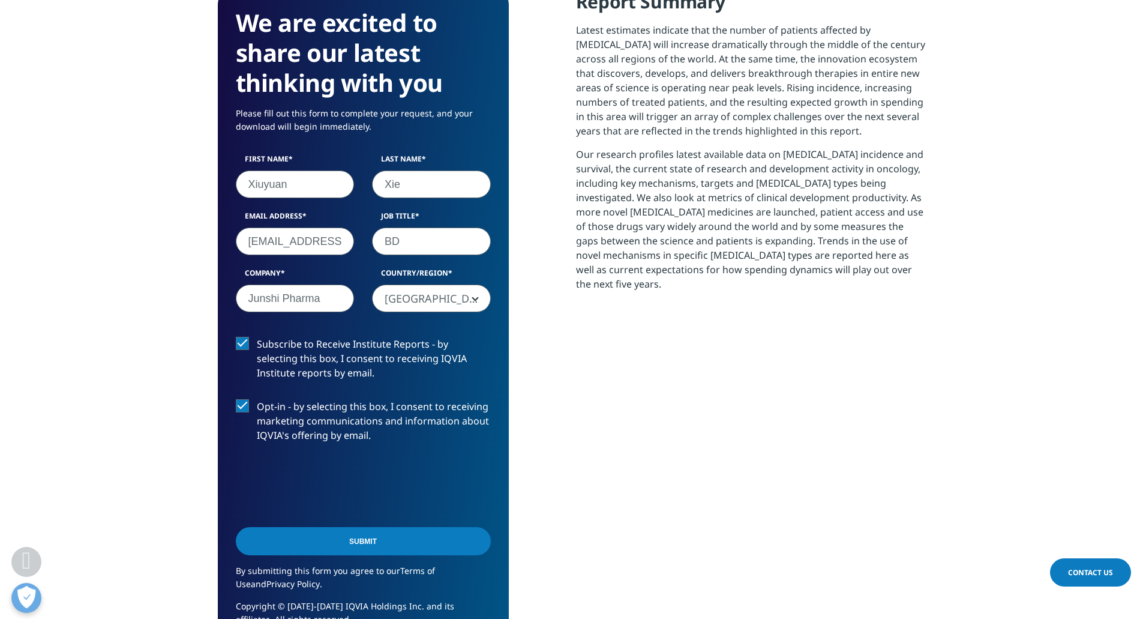 The height and width of the screenshot is (619, 1143). I want to click on label: Job Title, so click(432, 219).